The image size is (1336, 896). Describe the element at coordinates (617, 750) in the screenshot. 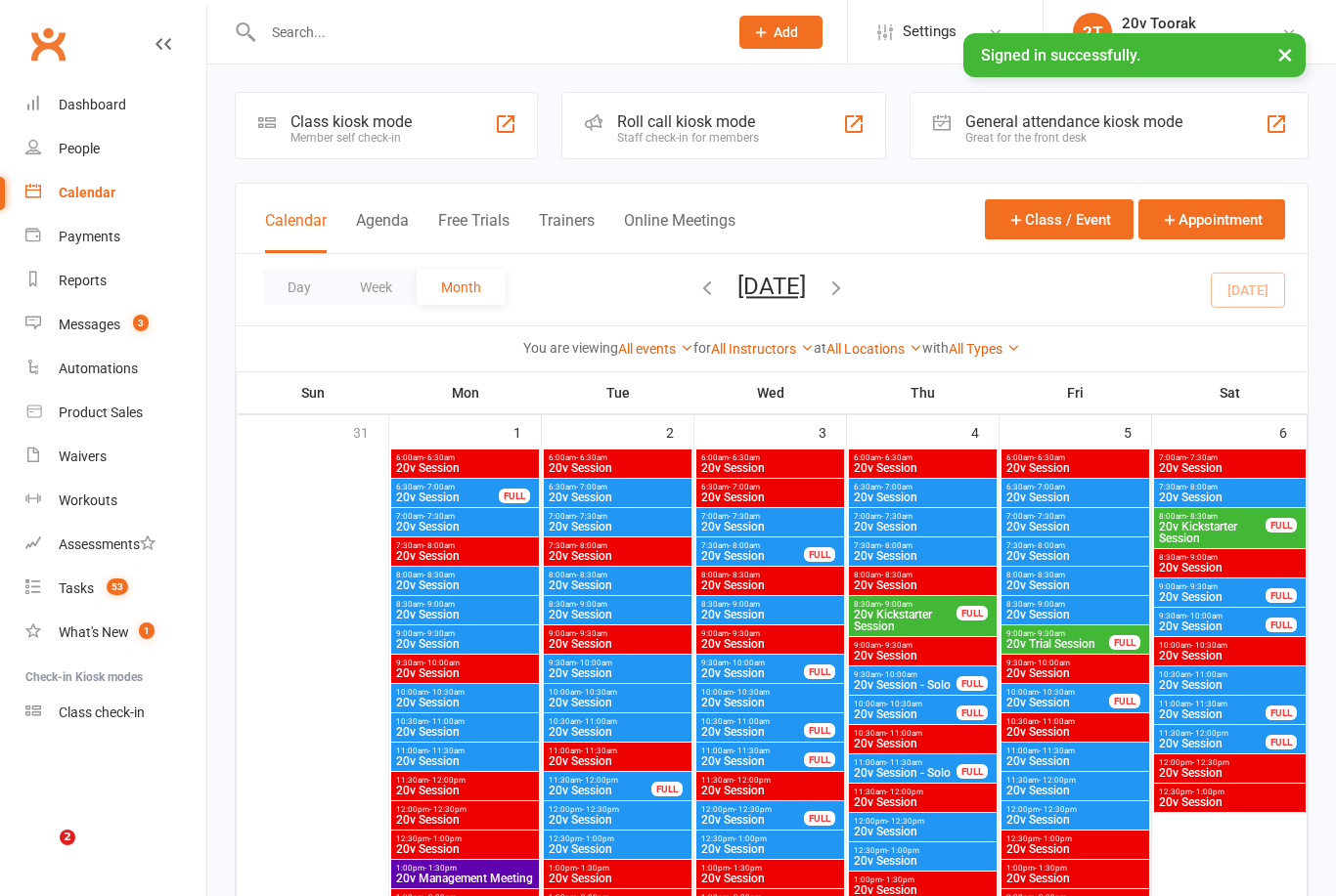

I see `span: 11:00am` at that location.